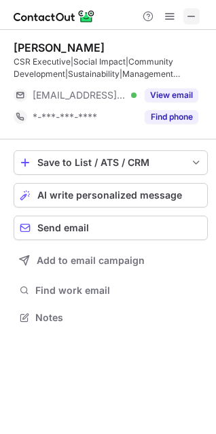  Describe the element at coordinates (111, 163) in the screenshot. I see `button: save-profile-one-click` at that location.